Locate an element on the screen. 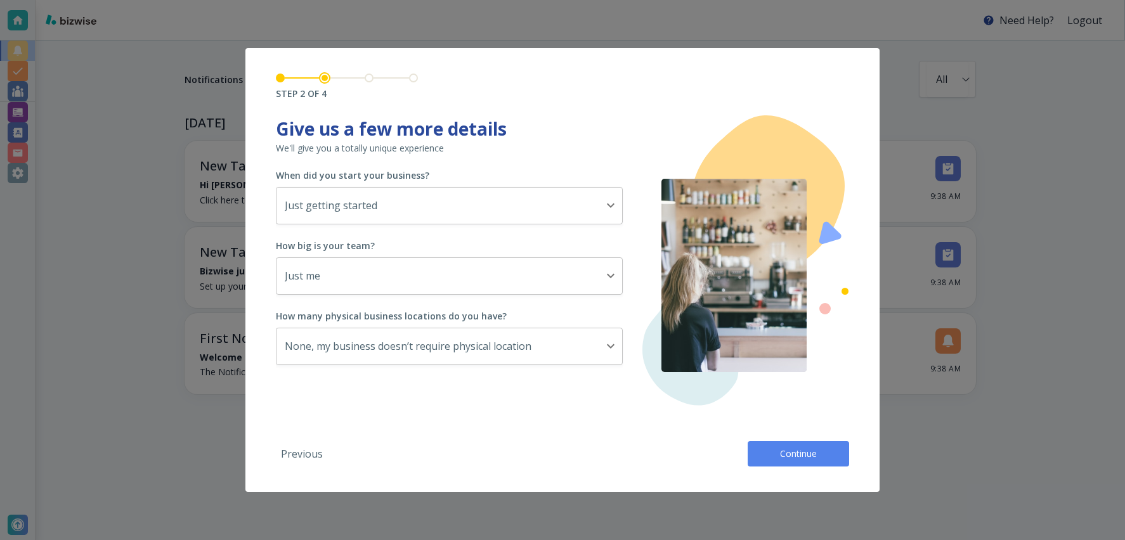  h6: How many physical business locations do you have? is located at coordinates (391, 316).